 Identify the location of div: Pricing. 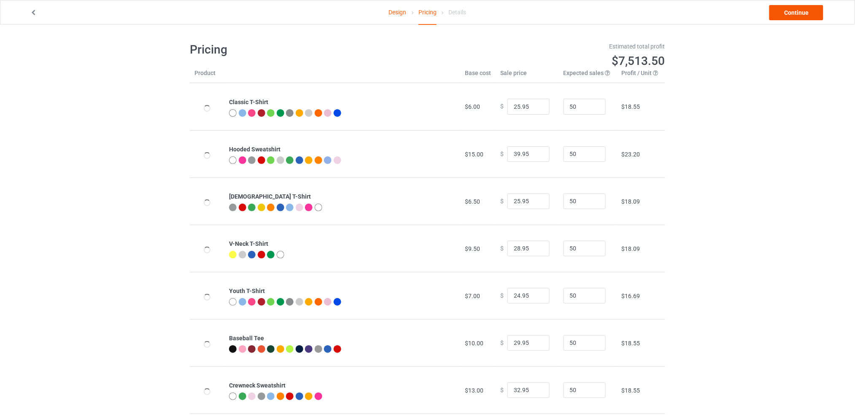
(427, 13).